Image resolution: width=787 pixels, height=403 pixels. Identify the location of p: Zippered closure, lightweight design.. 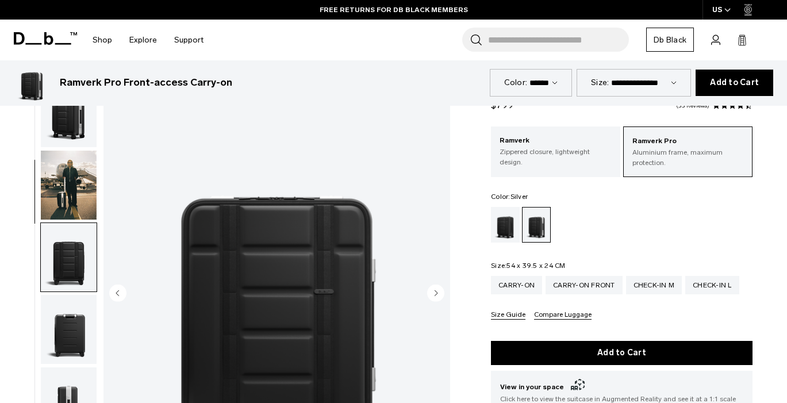
(555, 157).